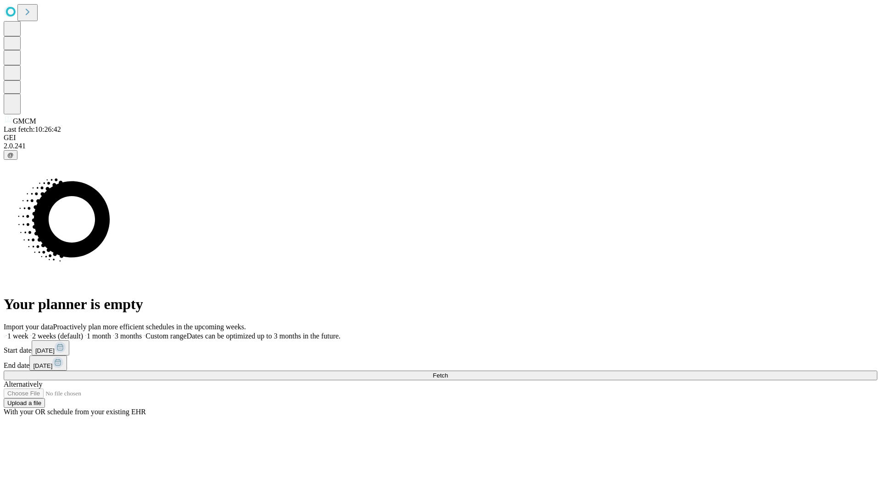 This screenshot has height=496, width=881. I want to click on span: 1 week, so click(18, 335).